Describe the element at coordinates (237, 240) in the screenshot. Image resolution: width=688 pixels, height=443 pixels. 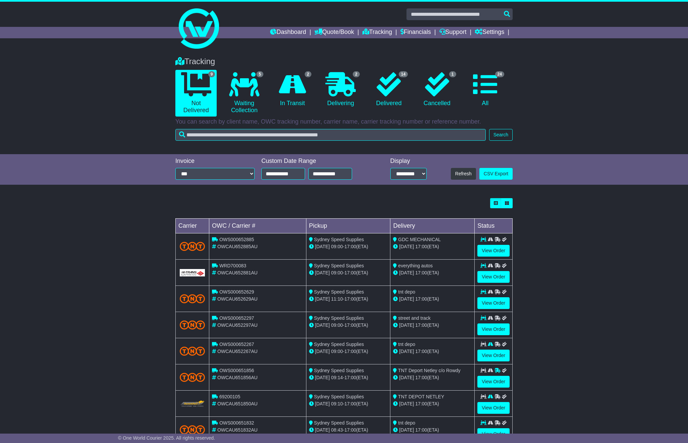
I see `span: OWS000652885` at that location.